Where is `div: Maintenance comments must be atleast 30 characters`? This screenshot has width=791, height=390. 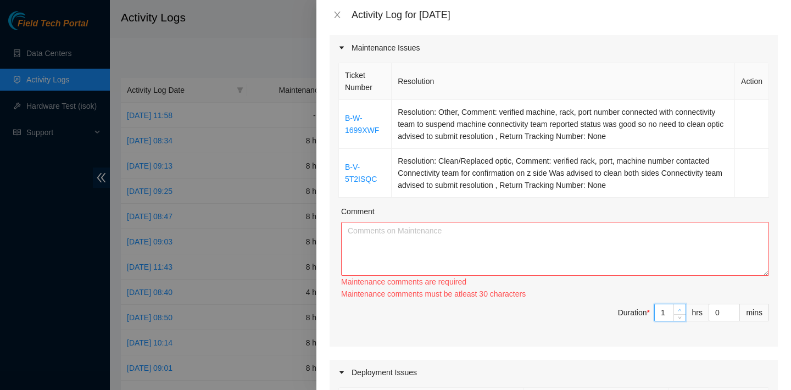
div: Maintenance comments must be atleast 30 characters is located at coordinates (555, 294).